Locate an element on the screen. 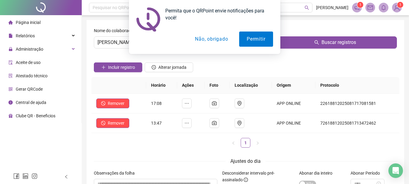 The image size is (409, 184). span: gift is located at coordinates (11, 116).